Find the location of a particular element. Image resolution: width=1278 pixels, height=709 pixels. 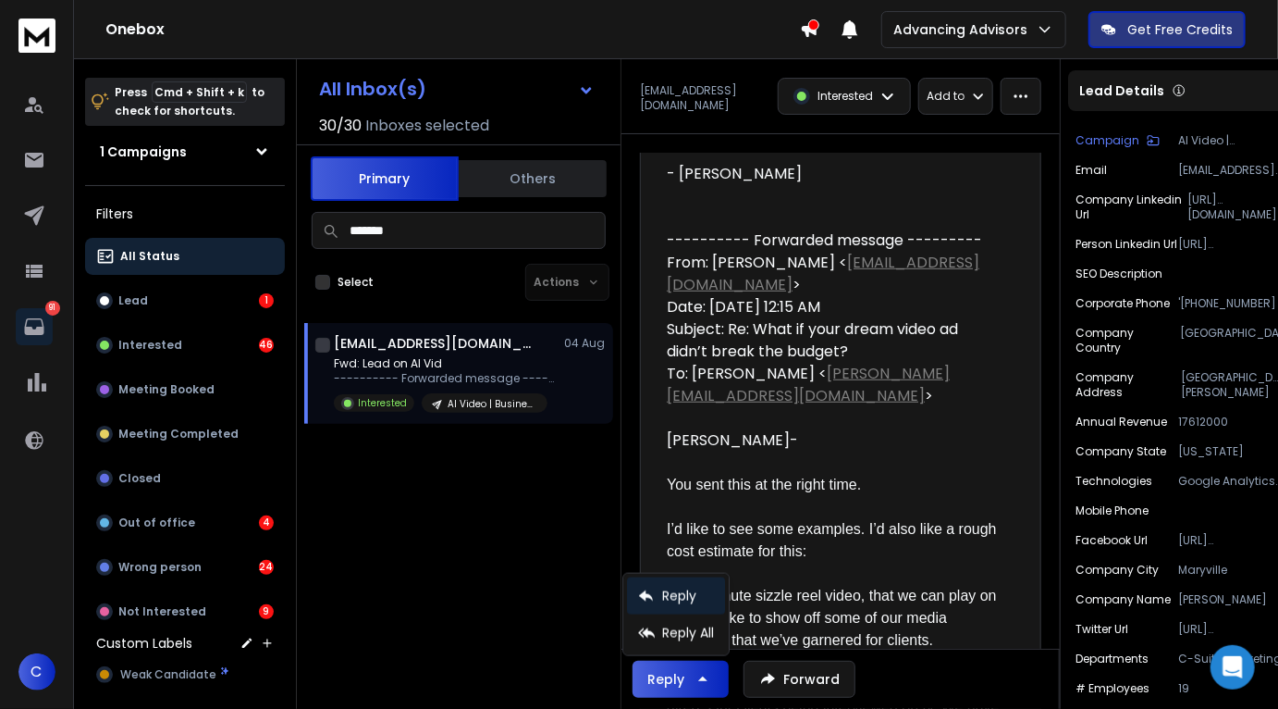

button: Campaign is located at coordinates (1118, 141).